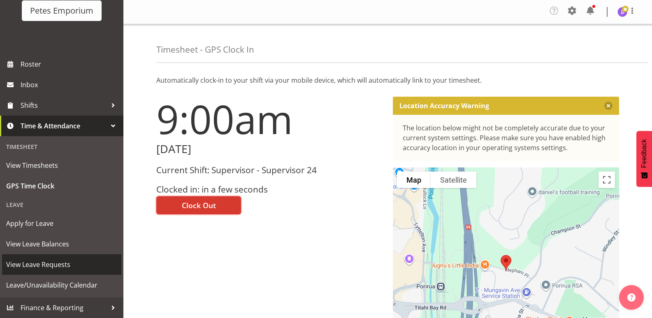  I want to click on div: Petes Emporium, so click(62, 11).